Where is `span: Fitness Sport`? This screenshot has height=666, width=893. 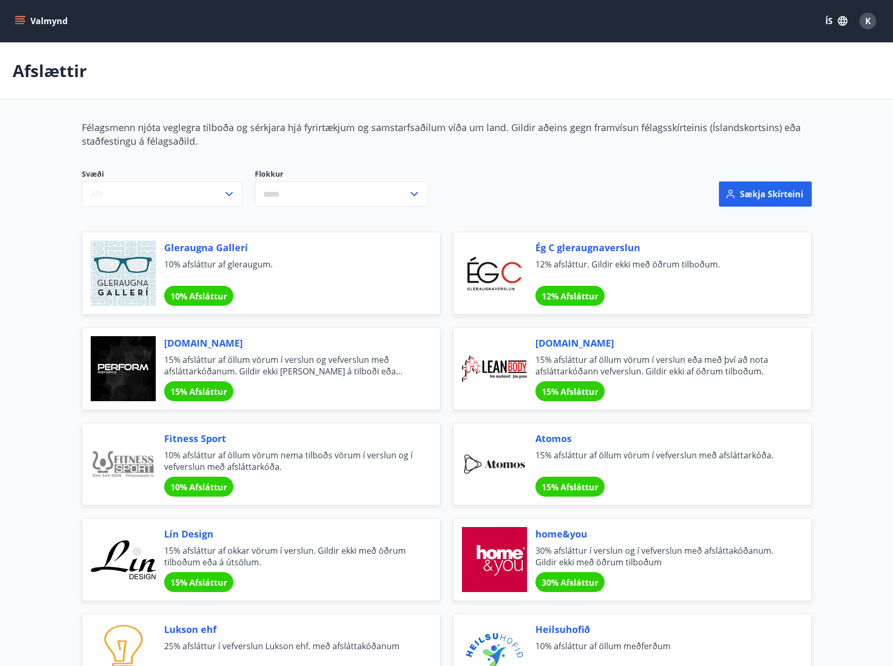 span: Fitness Sport is located at coordinates (289, 438).